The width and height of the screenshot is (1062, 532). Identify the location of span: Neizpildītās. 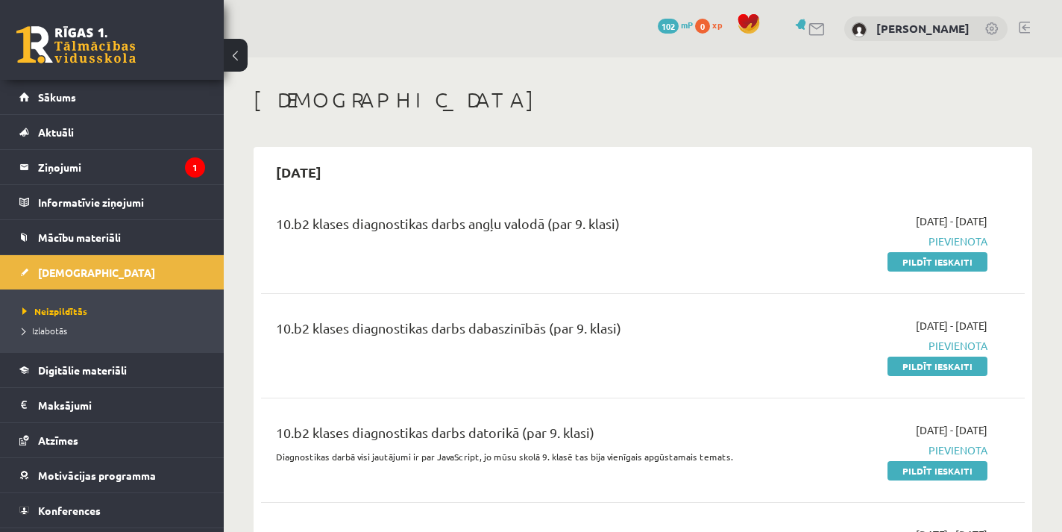
(54, 311).